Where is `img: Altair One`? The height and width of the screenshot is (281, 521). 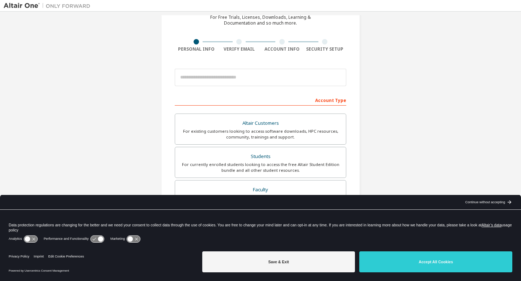 img: Altair One is located at coordinates (49, 6).